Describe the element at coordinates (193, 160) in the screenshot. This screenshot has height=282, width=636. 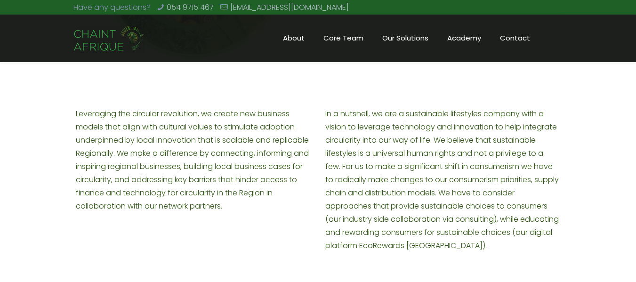
I see `p: Leveraging the circular revolution, we create new business models that align with cultural values...` at that location.